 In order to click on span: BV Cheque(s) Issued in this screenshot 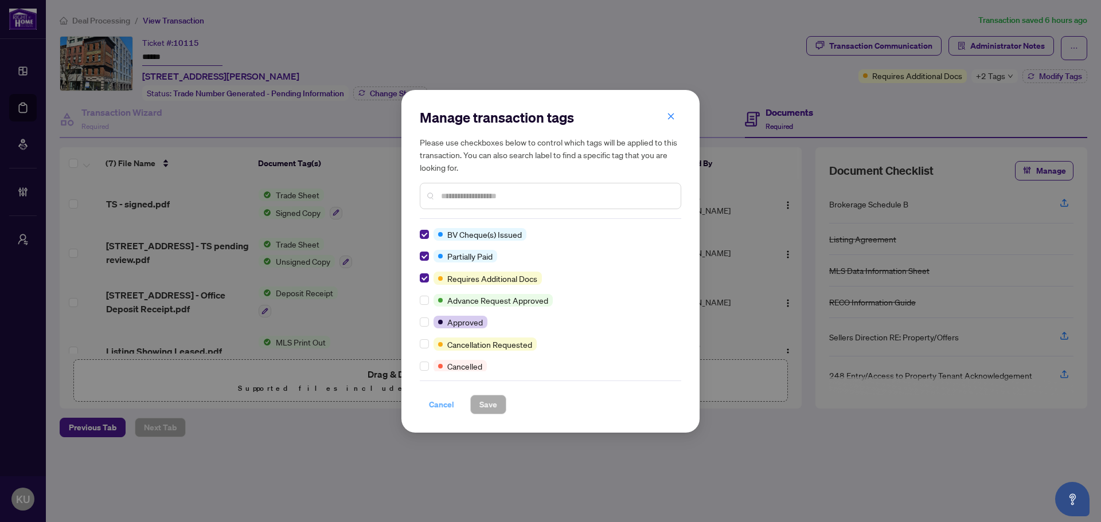, I will do `click(485, 235)`.